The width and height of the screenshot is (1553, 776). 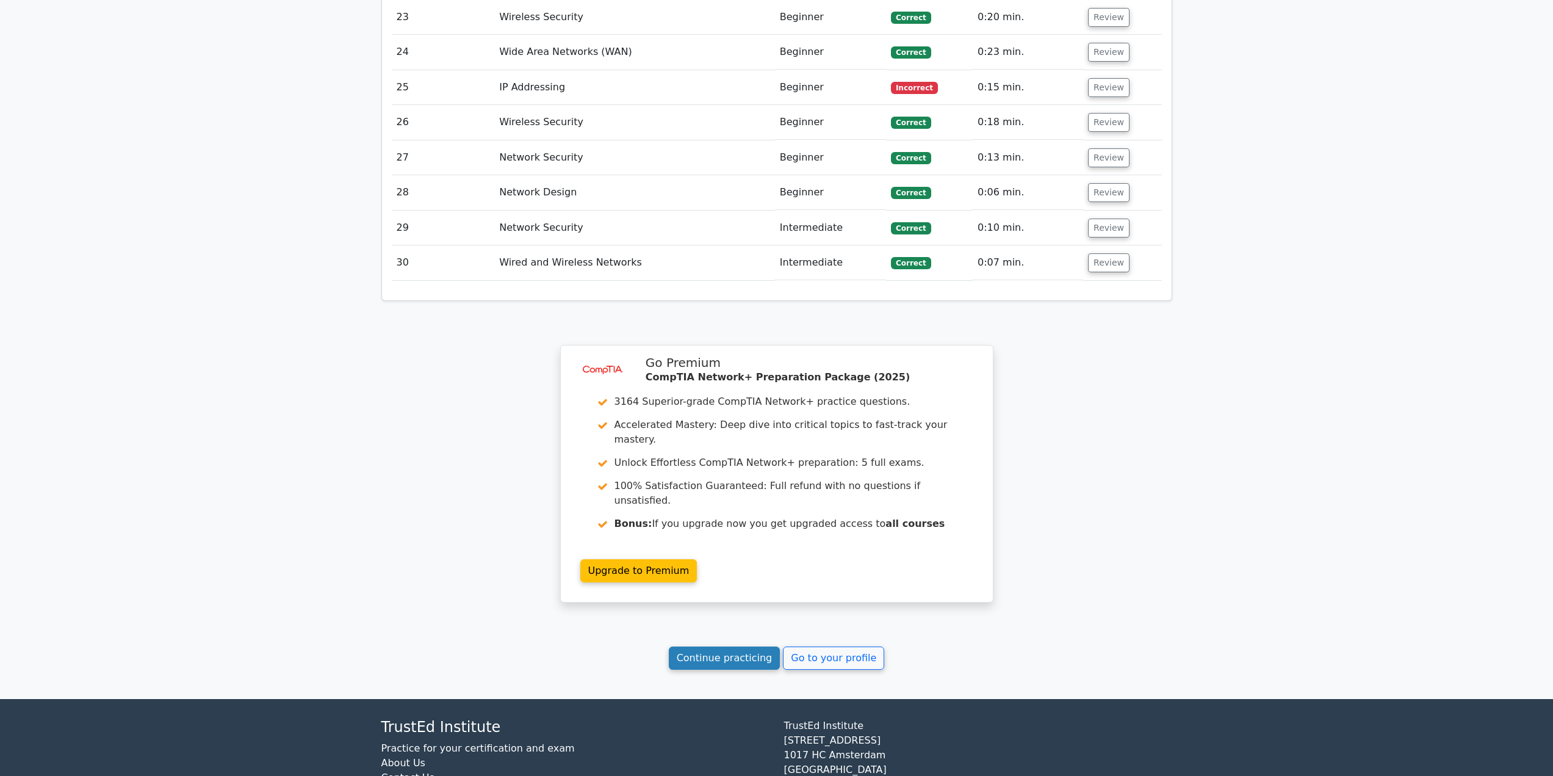 What do you see at coordinates (1028, 262) in the screenshot?
I see `td: 0:07 min.` at bounding box center [1028, 262].